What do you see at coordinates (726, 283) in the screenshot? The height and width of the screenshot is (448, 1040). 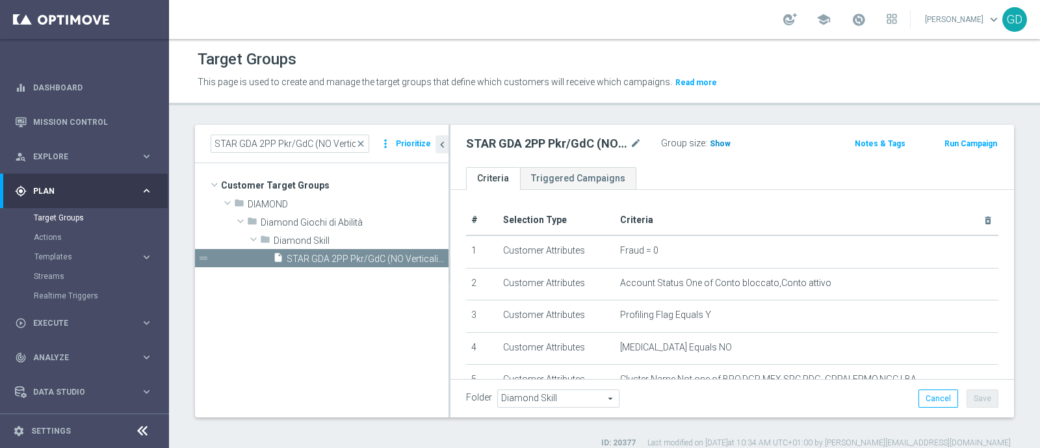 I see `span: Account Status One of Conto bloccato,Conto attivo` at bounding box center [726, 283].